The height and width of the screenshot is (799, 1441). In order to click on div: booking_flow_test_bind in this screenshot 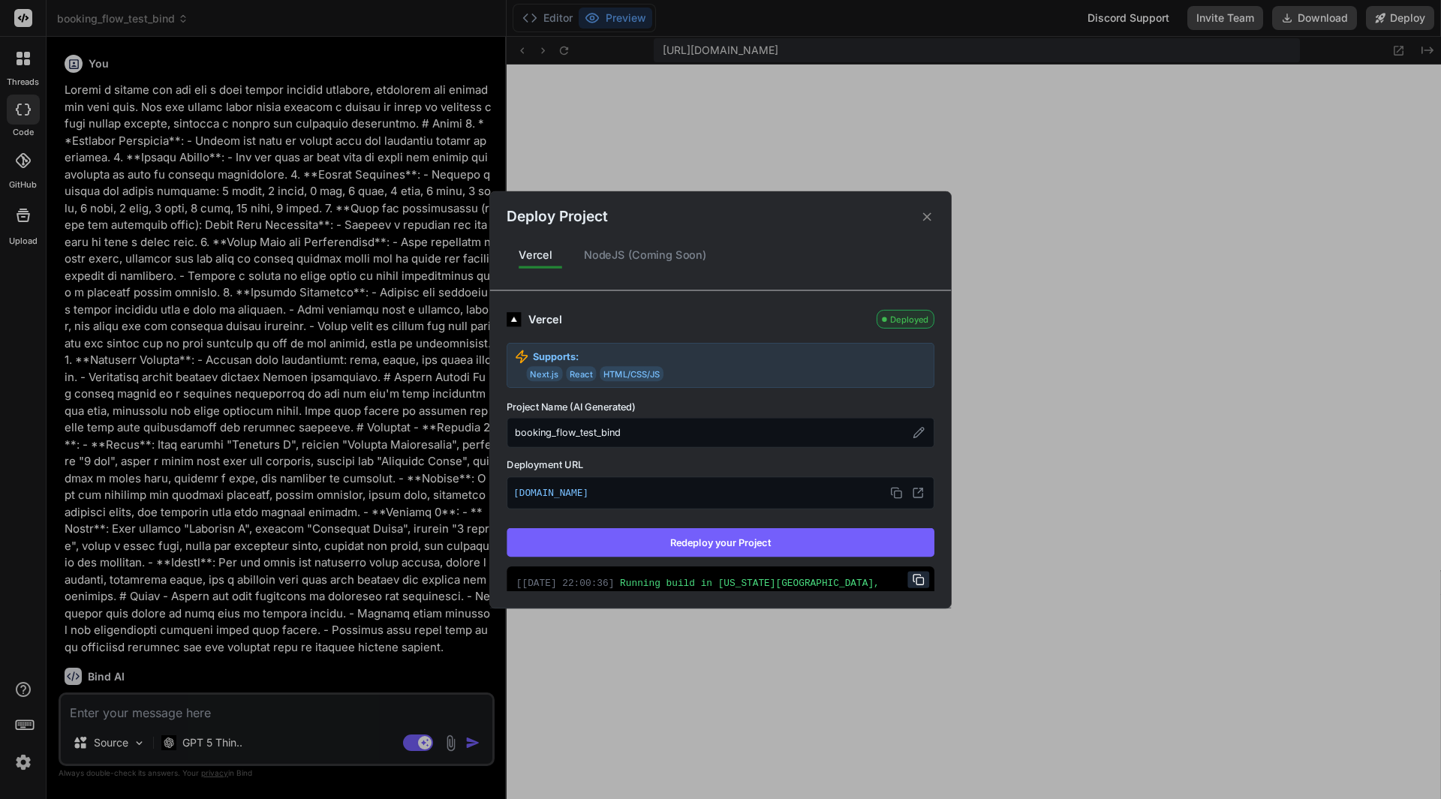, I will do `click(721, 433)`.